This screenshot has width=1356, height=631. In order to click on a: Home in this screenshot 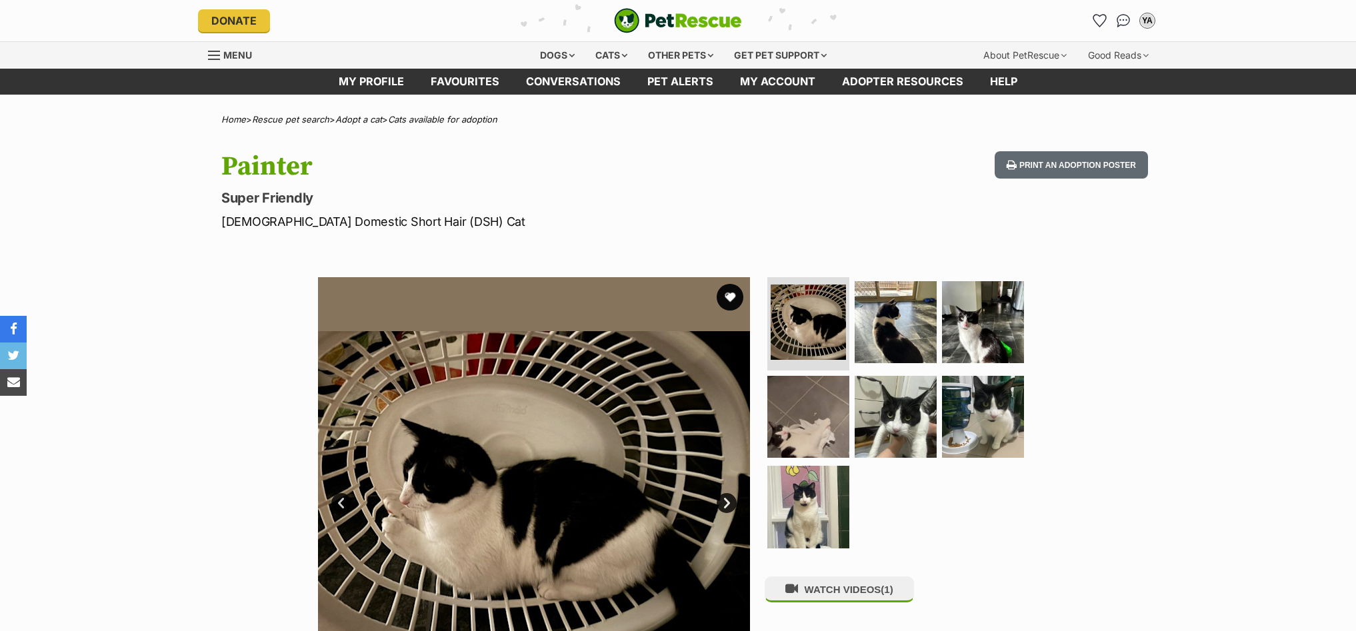, I will do `click(233, 119)`.